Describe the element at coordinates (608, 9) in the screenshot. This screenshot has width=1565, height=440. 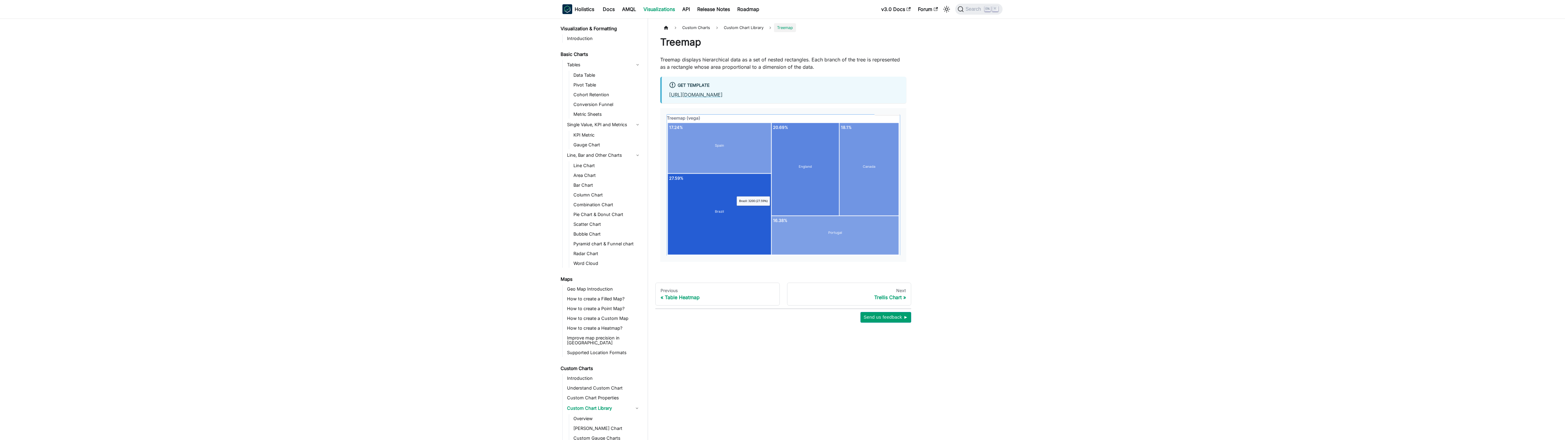
I see `a: Docs` at that location.